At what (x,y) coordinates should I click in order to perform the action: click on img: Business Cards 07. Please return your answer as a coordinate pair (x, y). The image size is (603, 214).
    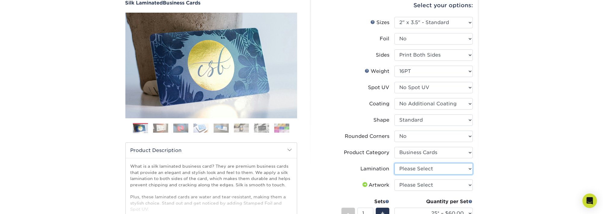
    Looking at the image, I should click on (262, 128).